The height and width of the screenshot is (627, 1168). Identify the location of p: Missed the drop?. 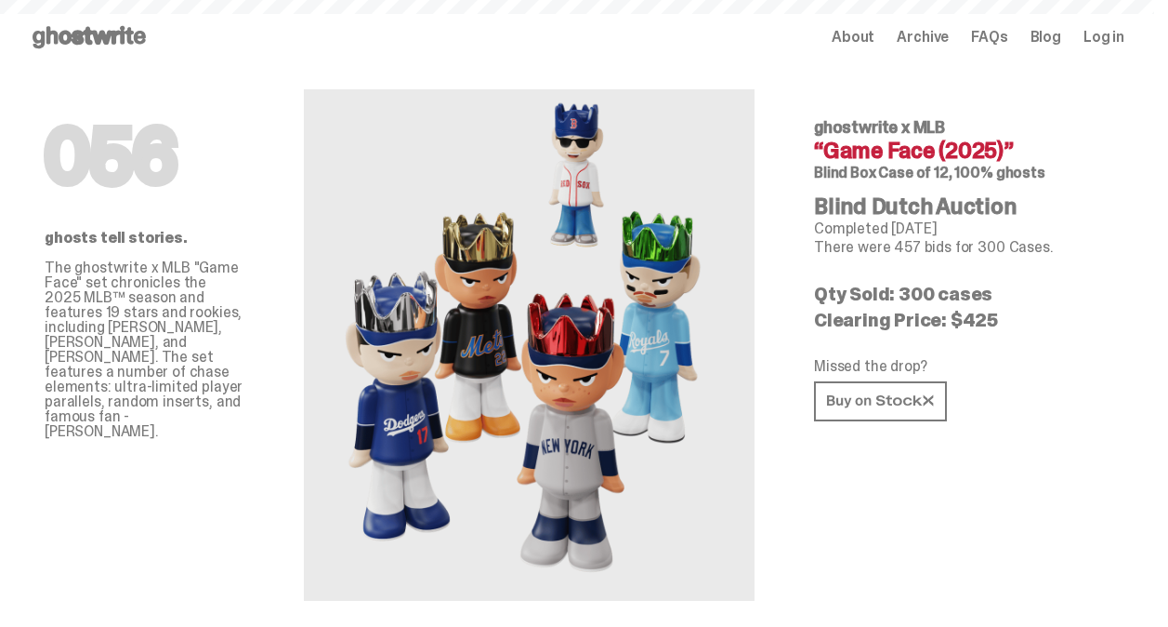
(962, 366).